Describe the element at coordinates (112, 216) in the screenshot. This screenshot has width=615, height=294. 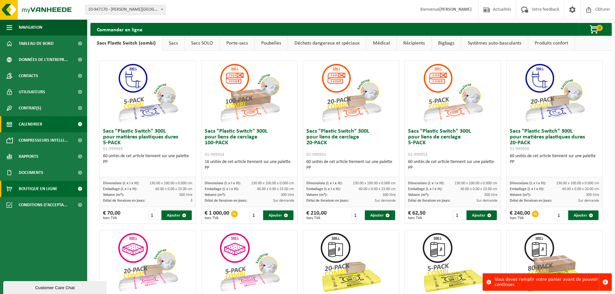
I see `div: € 70,00` at that location.